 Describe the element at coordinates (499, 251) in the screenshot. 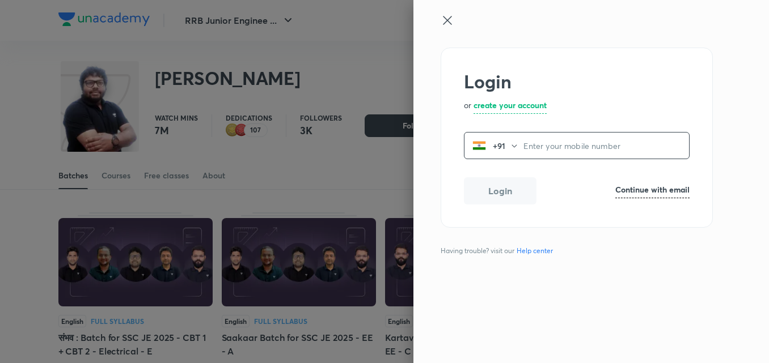

I see `span: Having trouble? visit our` at that location.